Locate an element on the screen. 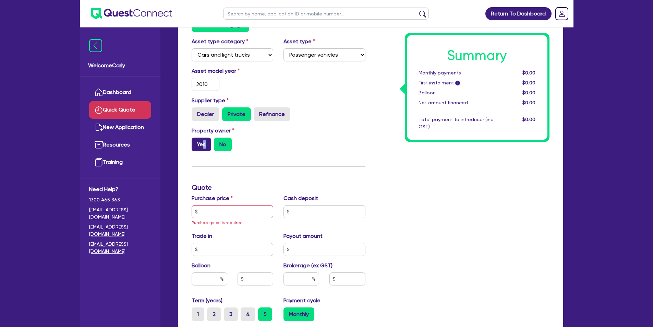 This screenshot has width=653, height=327. label: 1 is located at coordinates (198, 314).